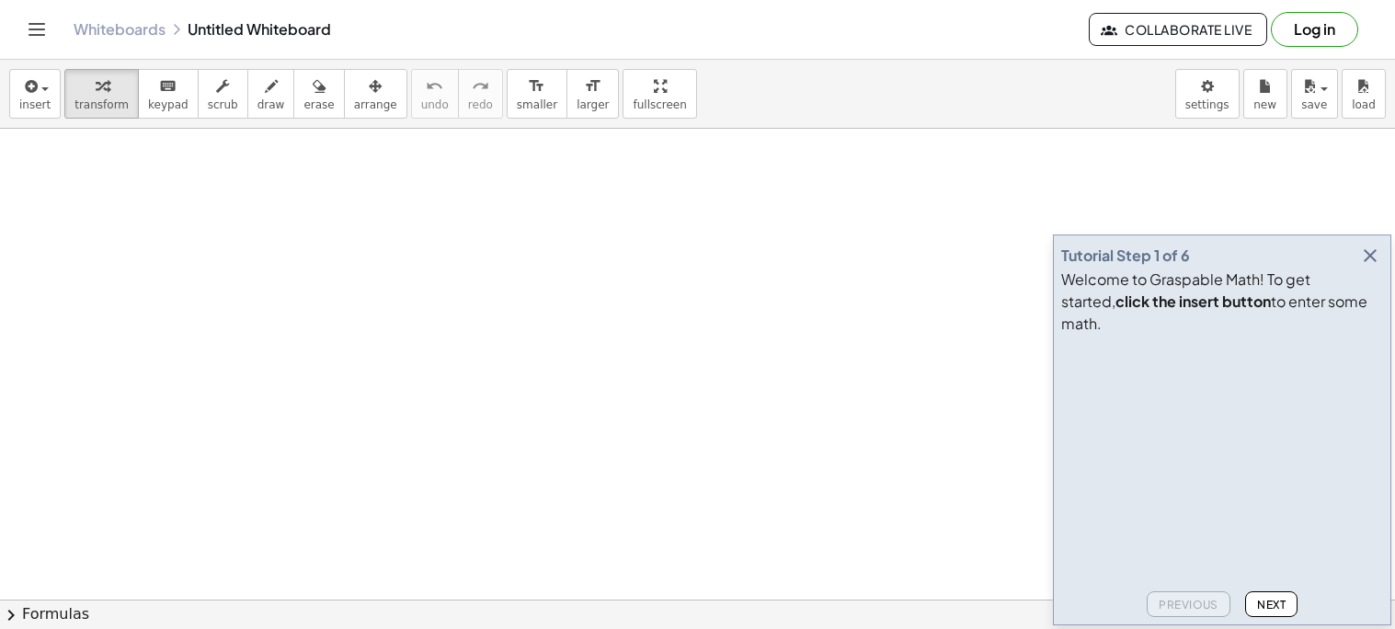 The image size is (1395, 629). I want to click on i: undo, so click(434, 86).